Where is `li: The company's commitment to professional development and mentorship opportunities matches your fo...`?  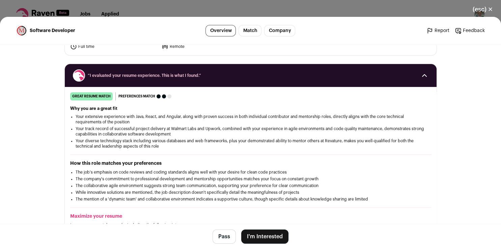 li: The company's commitment to professional development and mentorship opportunities matches your fo... is located at coordinates (251, 179).